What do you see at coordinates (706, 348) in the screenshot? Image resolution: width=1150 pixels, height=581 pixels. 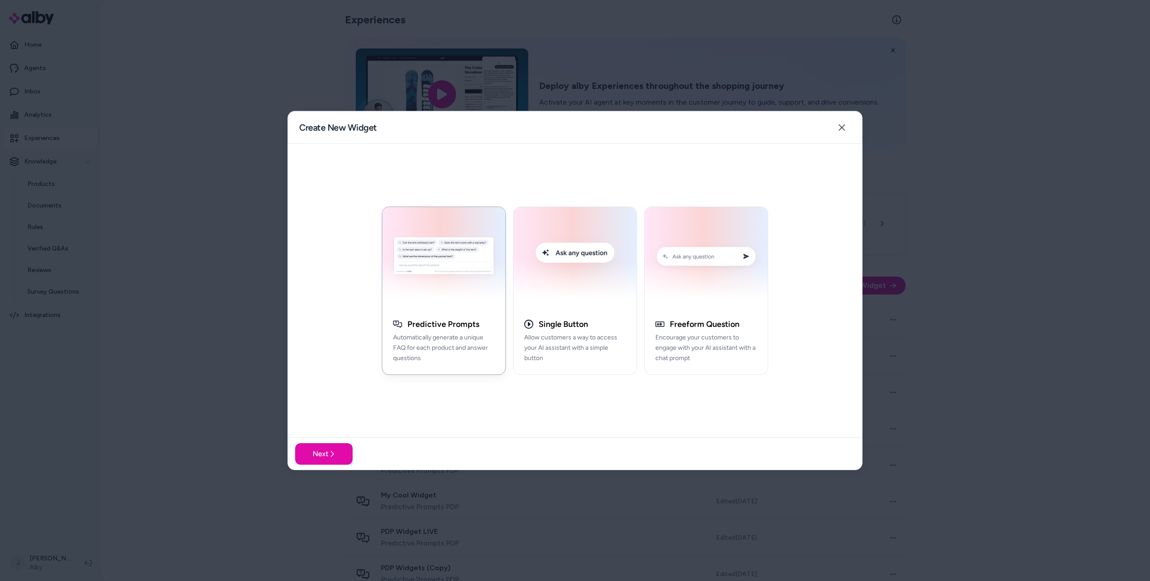 I see `p: Encourage your customers to engage with your AI assistant with a chat prompt` at bounding box center [706, 348].